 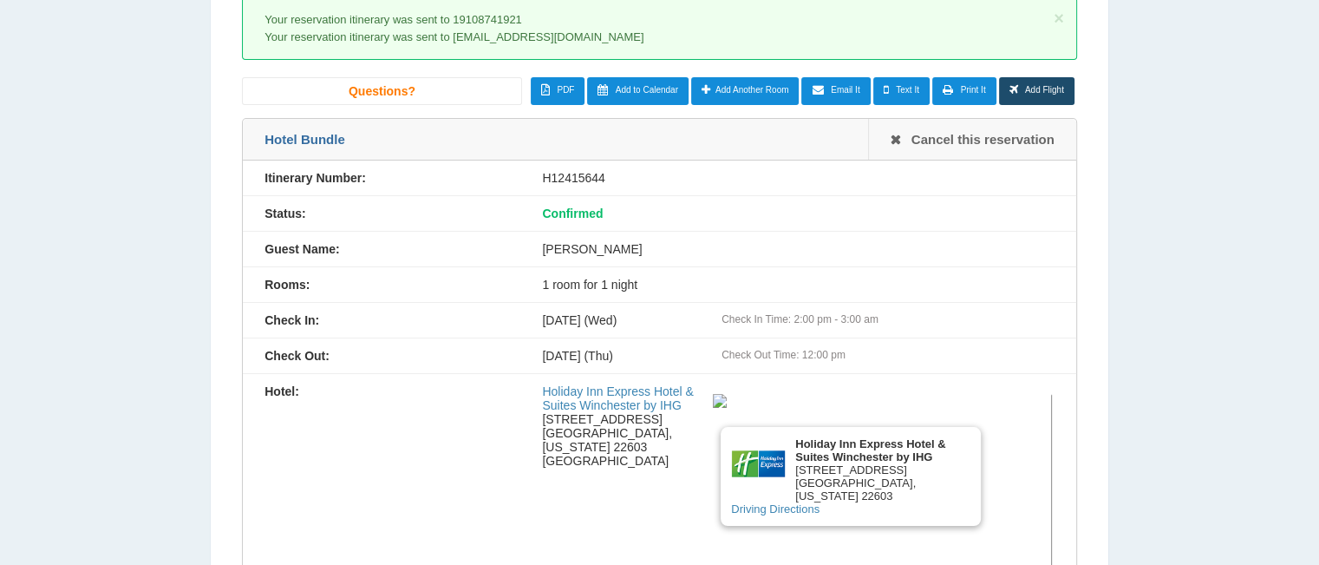 I want to click on span: Add Flight, so click(x=1044, y=89).